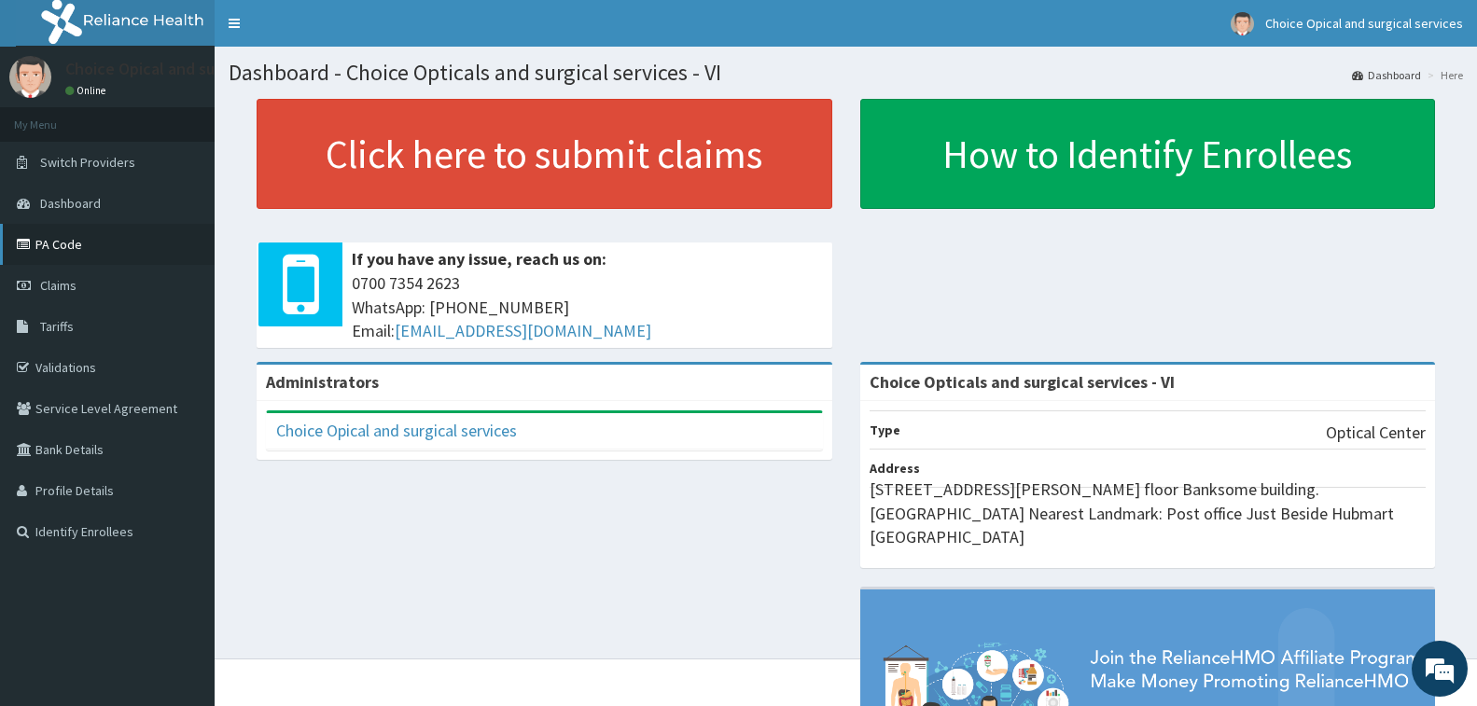 Image resolution: width=1477 pixels, height=706 pixels. I want to click on span: Claims, so click(58, 286).